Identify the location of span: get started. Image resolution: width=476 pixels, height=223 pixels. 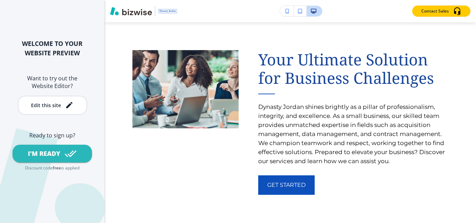
(287, 185).